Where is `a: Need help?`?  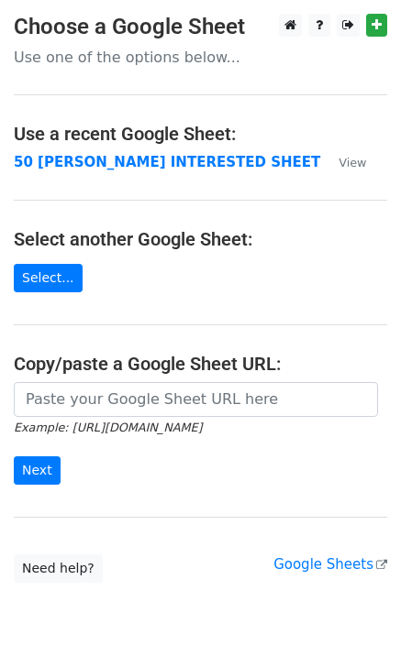 a: Need help? is located at coordinates (58, 568).